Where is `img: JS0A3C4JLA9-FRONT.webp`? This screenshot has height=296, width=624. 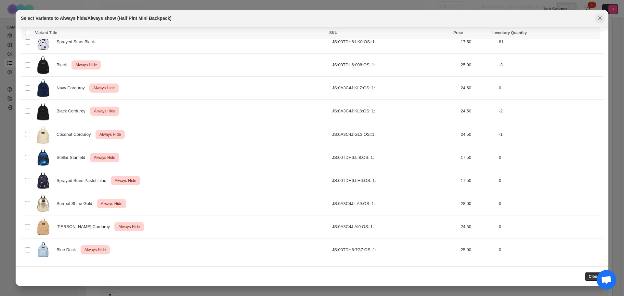 img: JS0A3C4JLA9-FRONT.webp is located at coordinates (43, 204).